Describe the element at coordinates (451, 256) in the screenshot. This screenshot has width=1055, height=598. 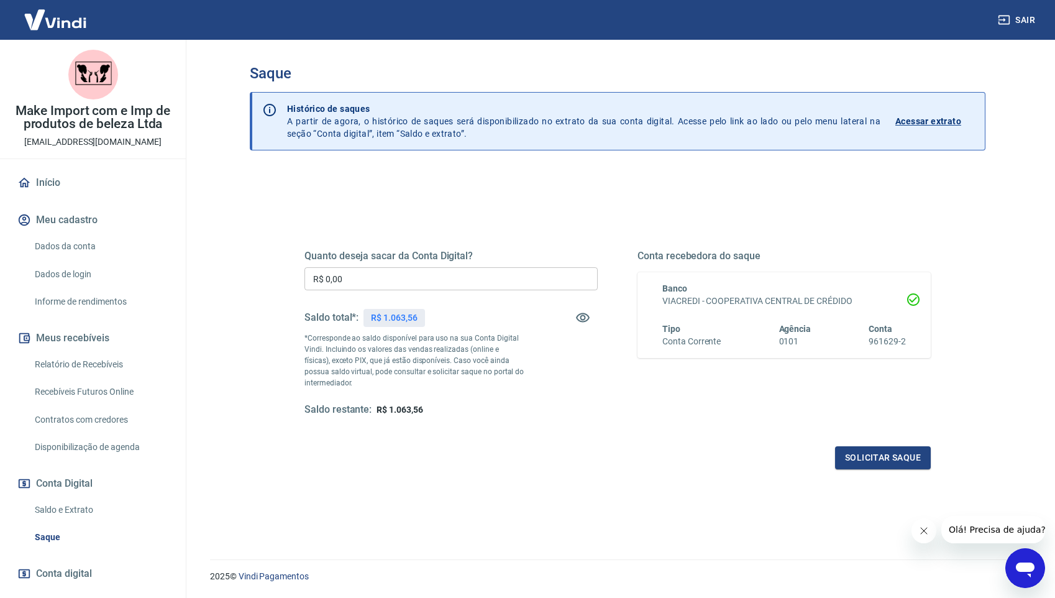
I see `h5: Quanto deseja sacar da Conta Digital?` at that location.